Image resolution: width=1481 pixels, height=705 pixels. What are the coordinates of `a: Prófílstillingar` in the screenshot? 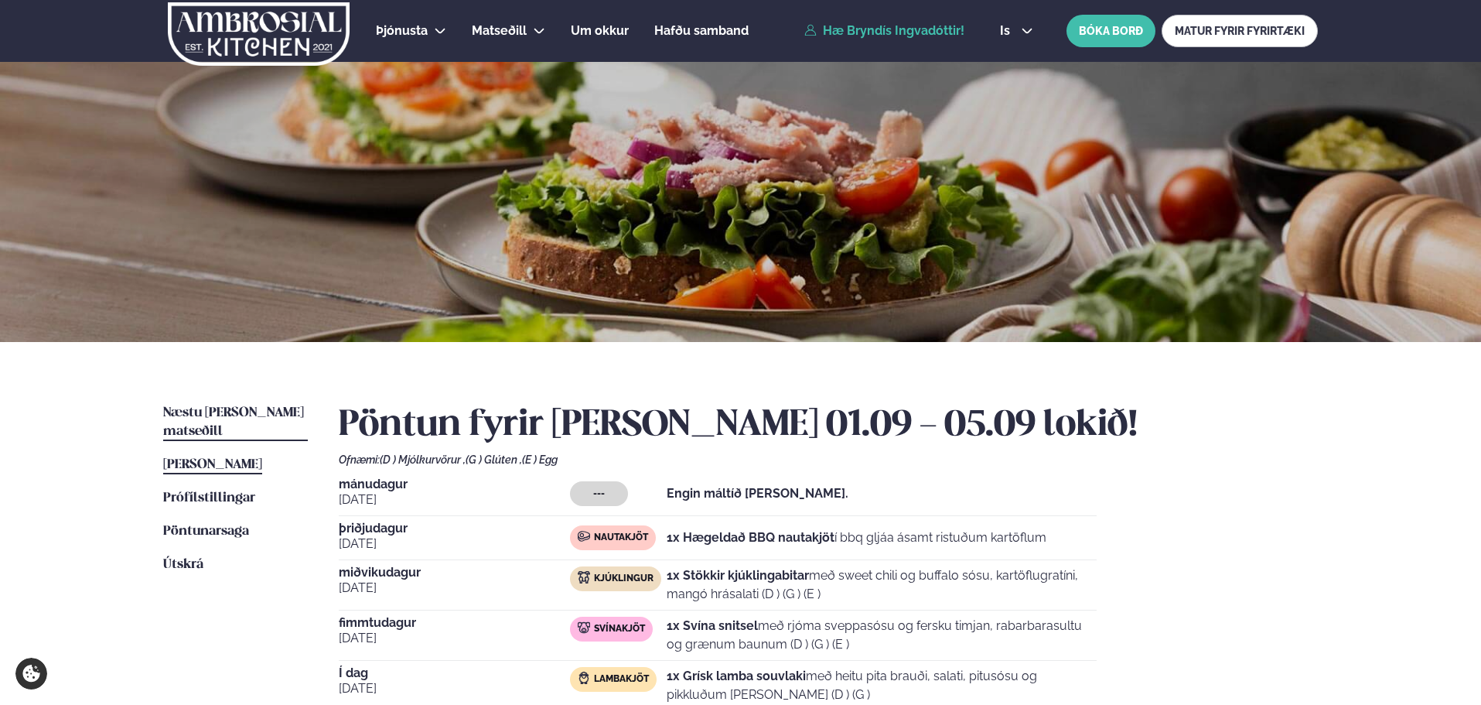 It's located at (209, 498).